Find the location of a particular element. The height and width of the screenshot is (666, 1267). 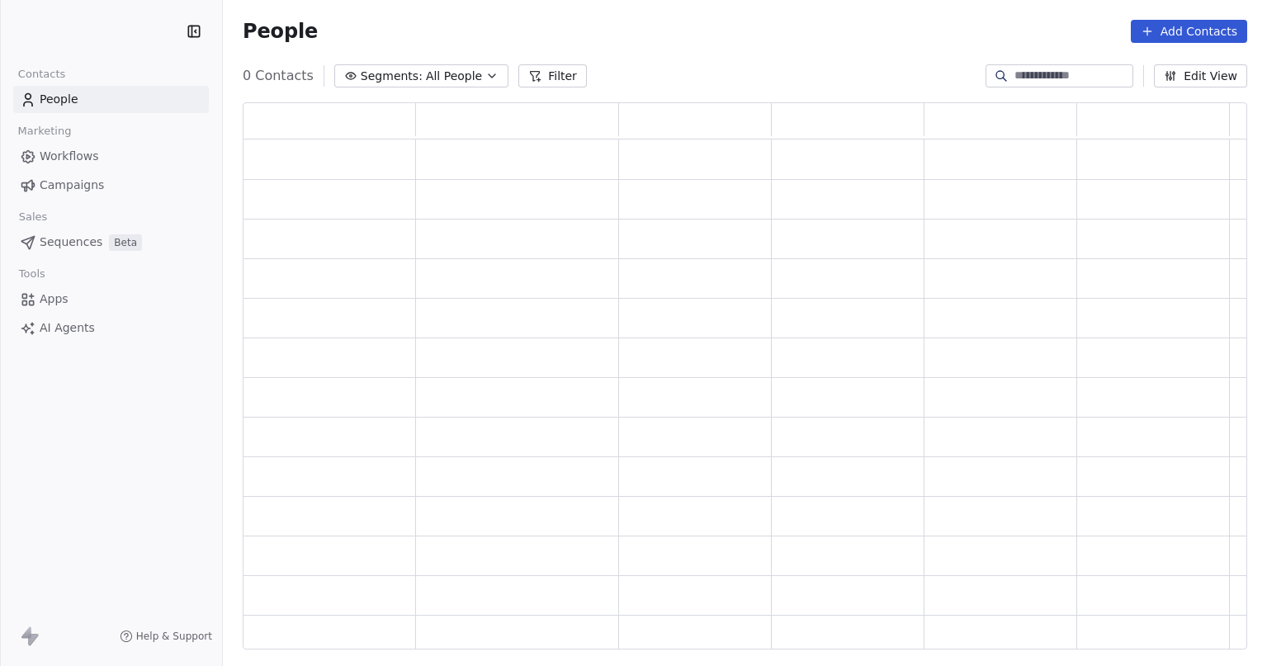

span: Campaigns is located at coordinates (72, 185).